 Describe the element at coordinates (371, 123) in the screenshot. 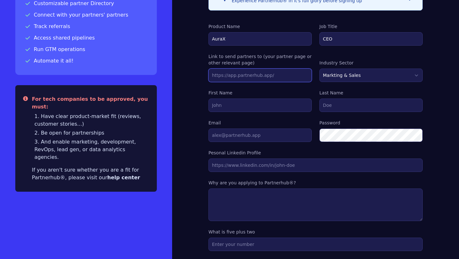

I see `label: Password` at that location.